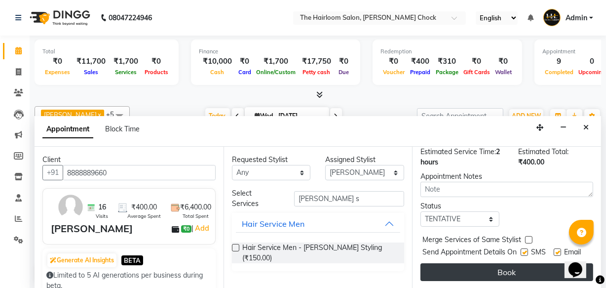 The image size is (606, 288). I want to click on button: Book, so click(507, 272).